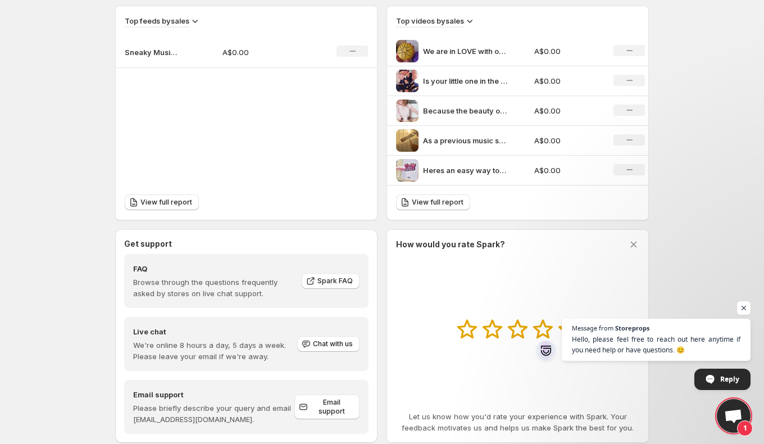 This screenshot has width=764, height=444. Describe the element at coordinates (213, 288) in the screenshot. I see `p: Browse through the questions frequently asked by stores on live chat support.` at that location.